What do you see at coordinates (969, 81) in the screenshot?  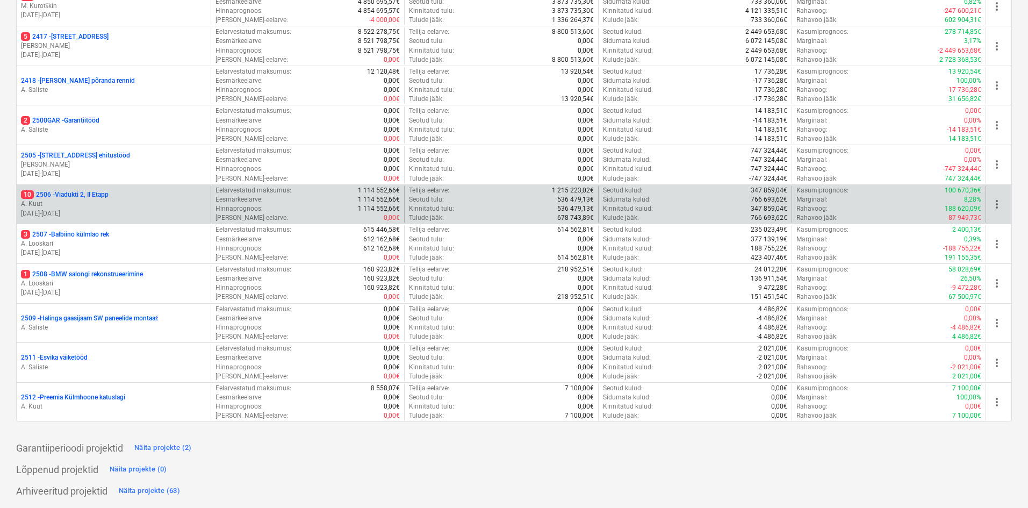 I see `p: 100,00%` at bounding box center [969, 81].